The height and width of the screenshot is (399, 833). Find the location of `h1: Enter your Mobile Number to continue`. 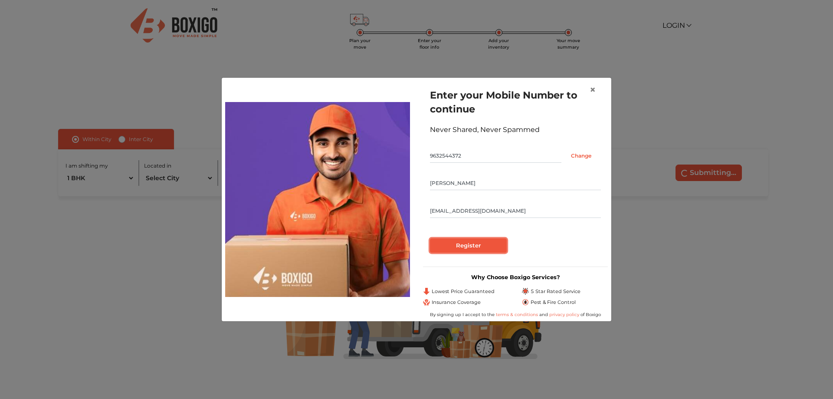

h1: Enter your Mobile Number to continue is located at coordinates (516, 102).